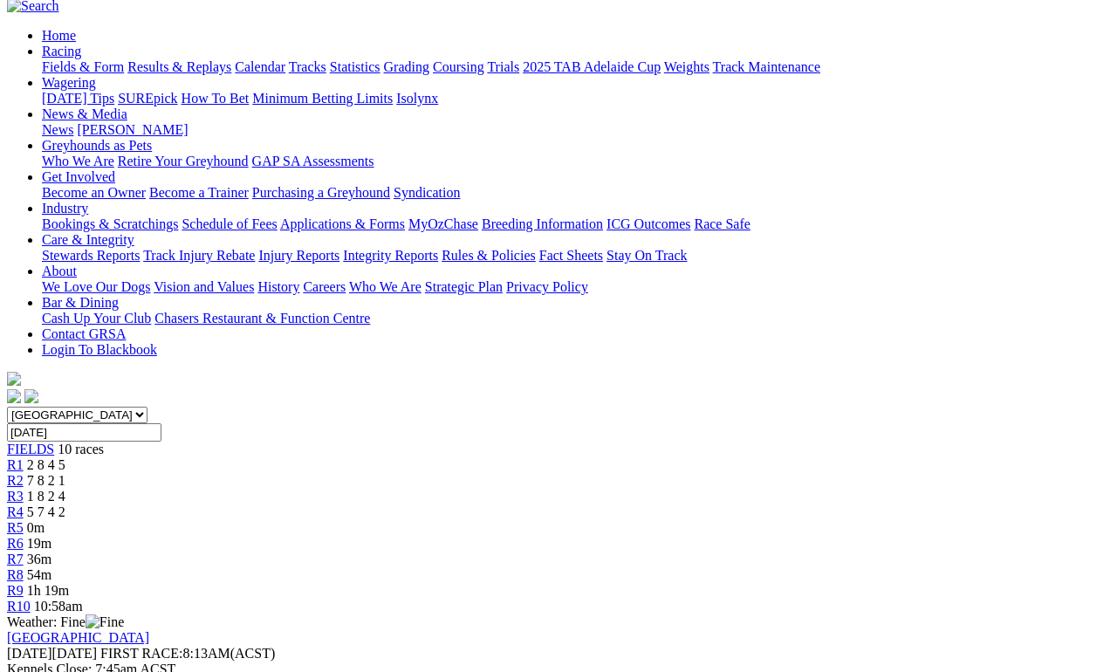 The height and width of the screenshot is (672, 1117). I want to click on a: Become a Trainer, so click(199, 192).